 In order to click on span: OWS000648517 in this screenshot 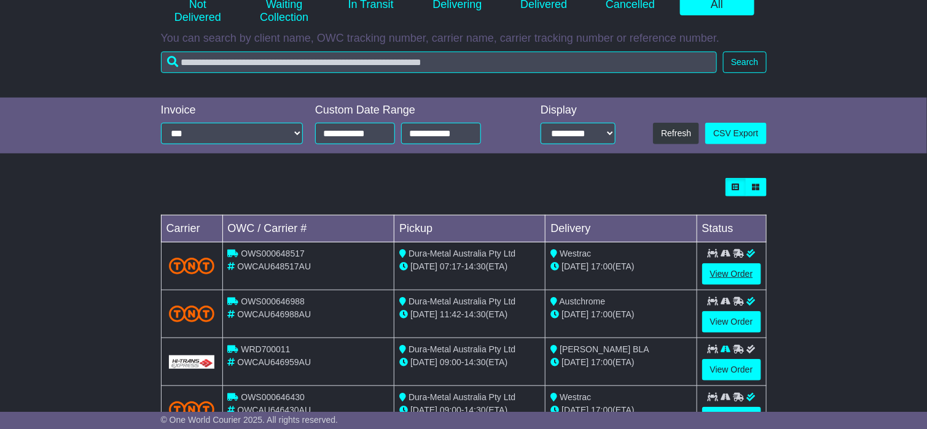, I will do `click(273, 254)`.